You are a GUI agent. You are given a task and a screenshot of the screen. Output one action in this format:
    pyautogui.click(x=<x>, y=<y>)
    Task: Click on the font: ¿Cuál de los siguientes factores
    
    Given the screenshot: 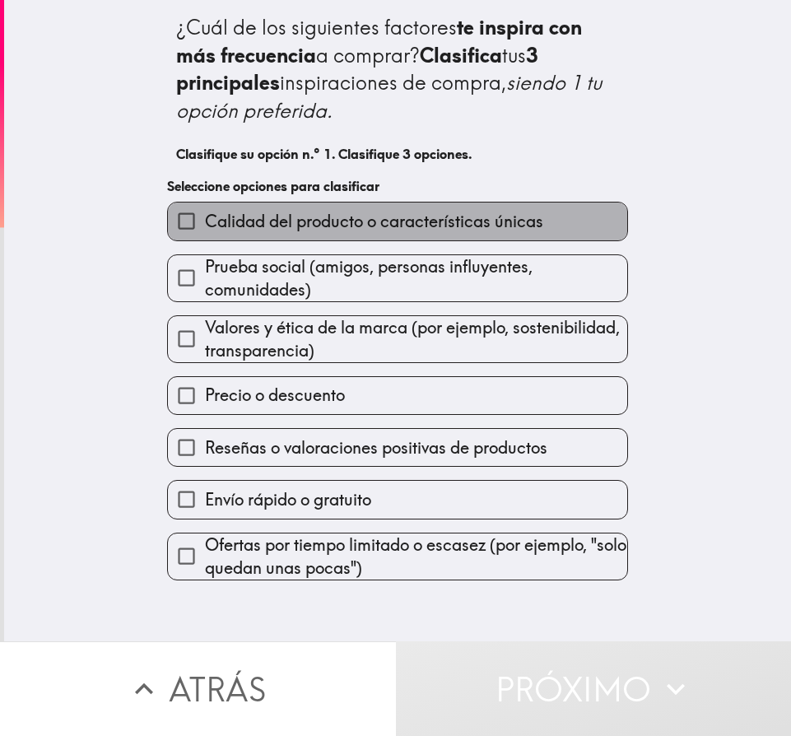 What is the action you would take?
    pyautogui.click(x=316, y=27)
    